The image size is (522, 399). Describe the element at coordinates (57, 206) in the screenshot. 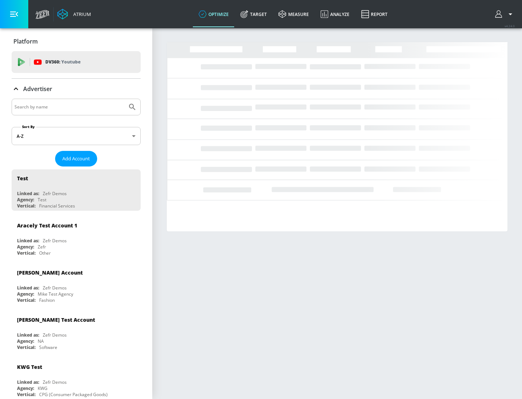

I see `div: Financial Services` at that location.